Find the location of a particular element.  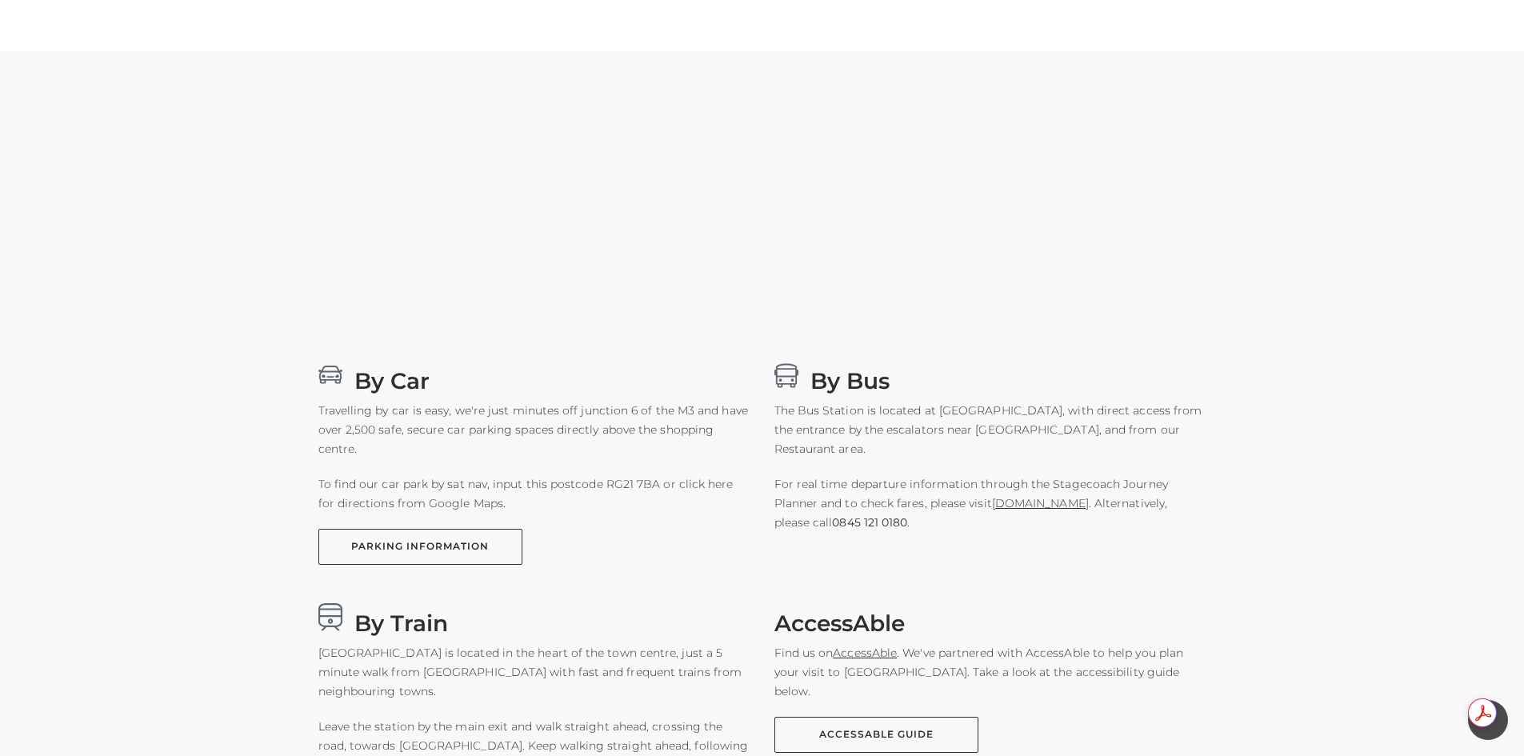

h3: By Train is located at coordinates (534, 617).